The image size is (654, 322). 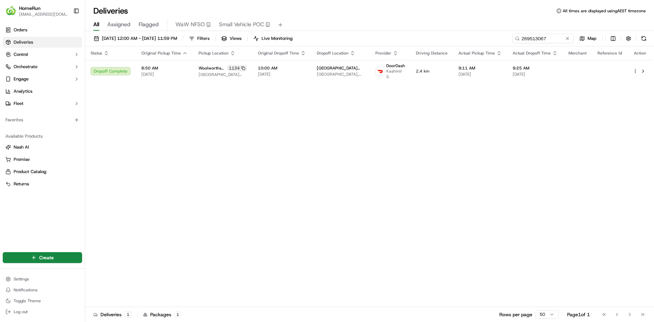 I want to click on span: Toggle Theme, so click(x=27, y=301).